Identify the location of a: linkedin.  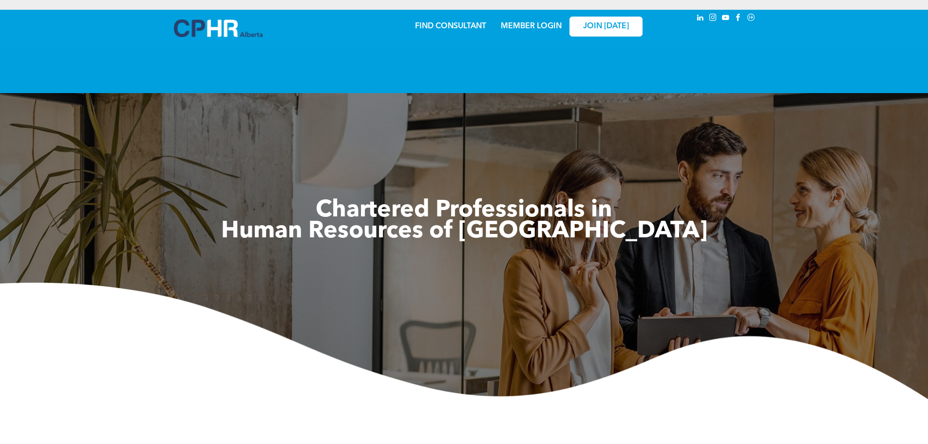
(700, 19).